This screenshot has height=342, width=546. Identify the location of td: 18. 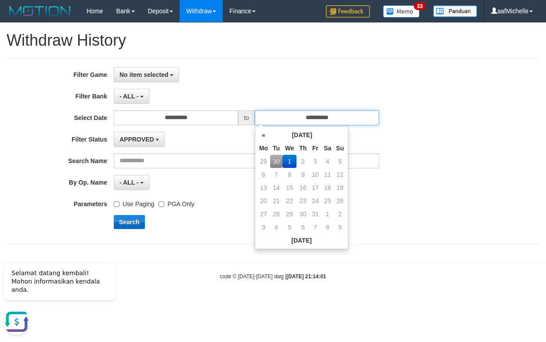
(327, 188).